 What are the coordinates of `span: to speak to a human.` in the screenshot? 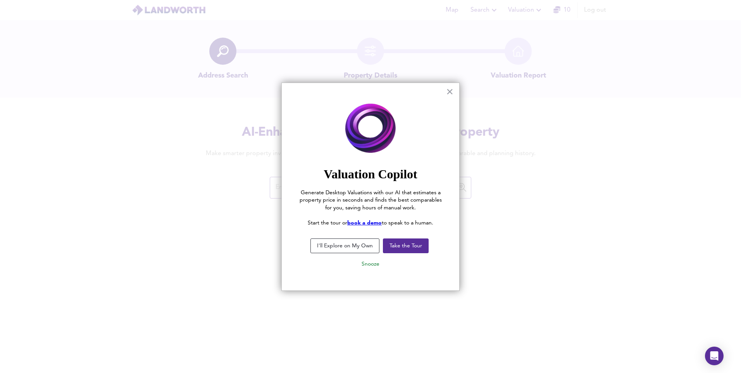 It's located at (407, 223).